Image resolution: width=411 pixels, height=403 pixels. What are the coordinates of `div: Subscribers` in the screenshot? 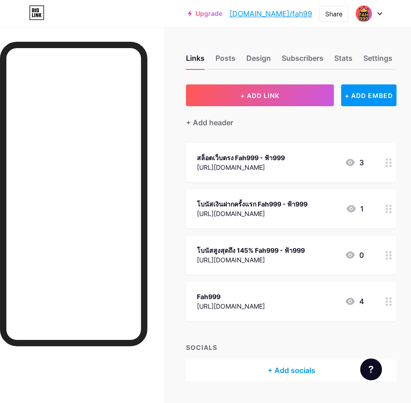 It's located at (303, 61).